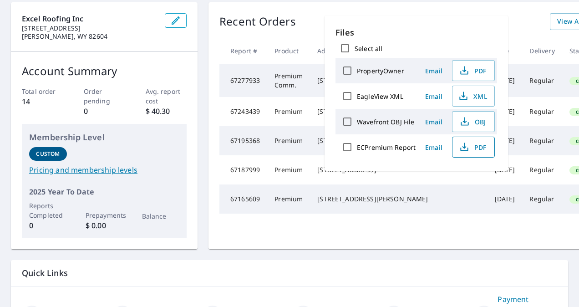 The height and width of the screenshot is (307, 579). What do you see at coordinates (161, 216) in the screenshot?
I see `p: Balance` at bounding box center [161, 216].